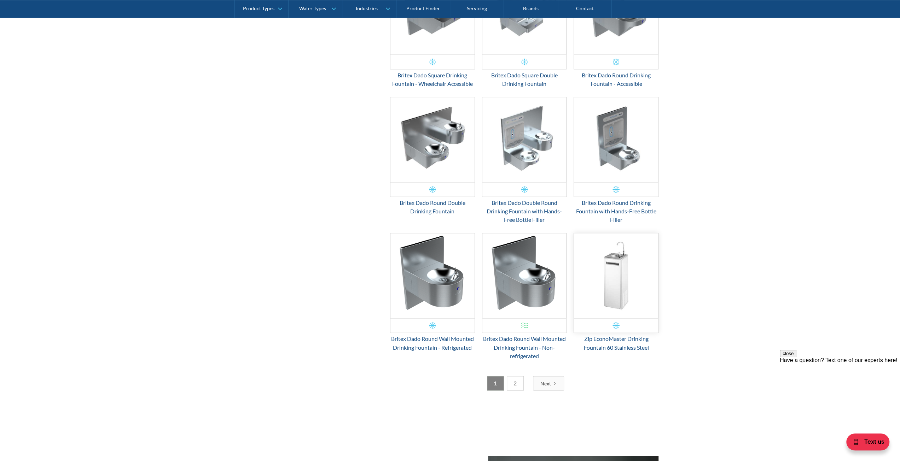 This screenshot has width=900, height=461. I want to click on button: Select to open the chat widget, so click(39, 16).